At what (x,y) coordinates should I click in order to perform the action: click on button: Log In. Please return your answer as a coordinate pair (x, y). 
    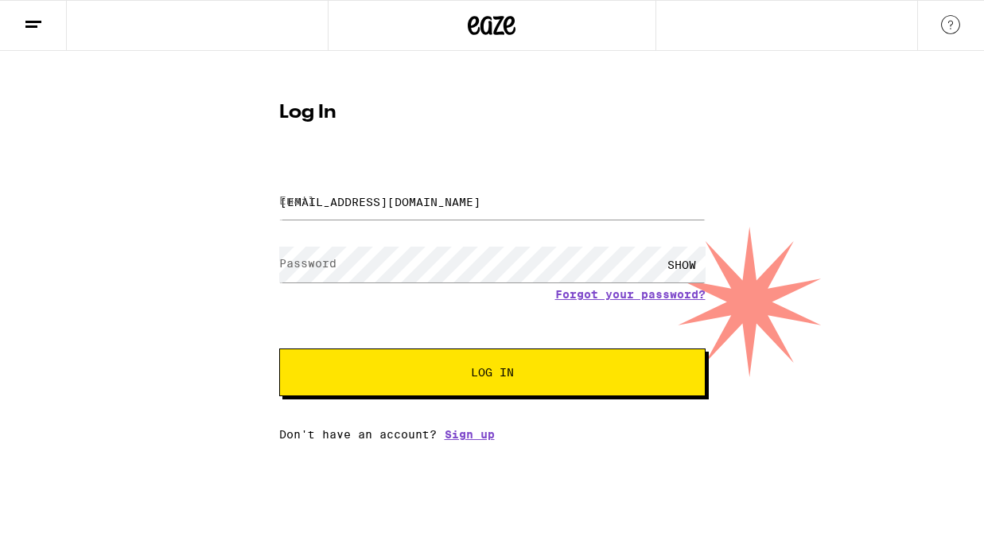
    Looking at the image, I should click on (493, 372).